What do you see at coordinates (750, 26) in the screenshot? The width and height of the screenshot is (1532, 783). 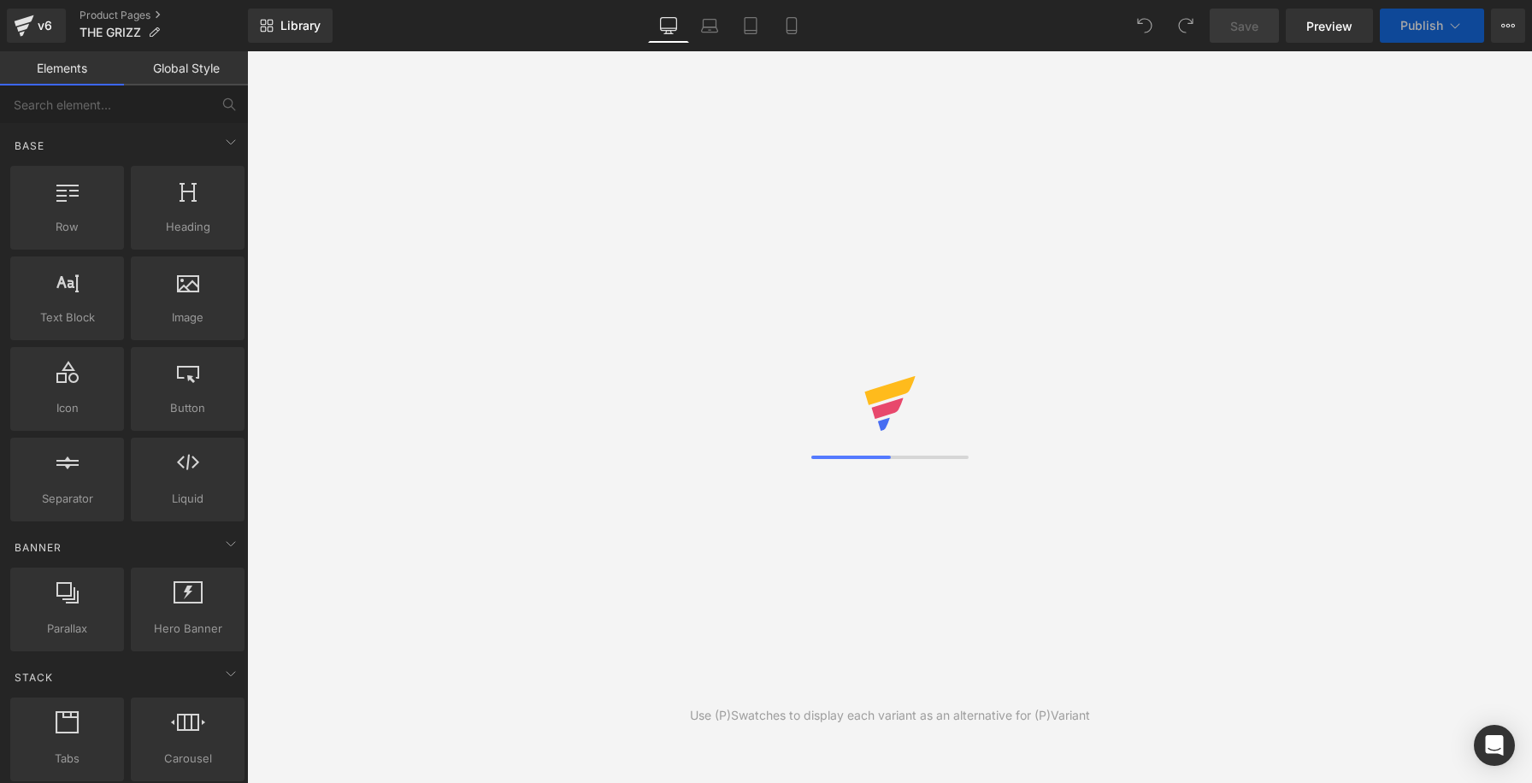 I see `a: Tablet` at bounding box center [750, 26].